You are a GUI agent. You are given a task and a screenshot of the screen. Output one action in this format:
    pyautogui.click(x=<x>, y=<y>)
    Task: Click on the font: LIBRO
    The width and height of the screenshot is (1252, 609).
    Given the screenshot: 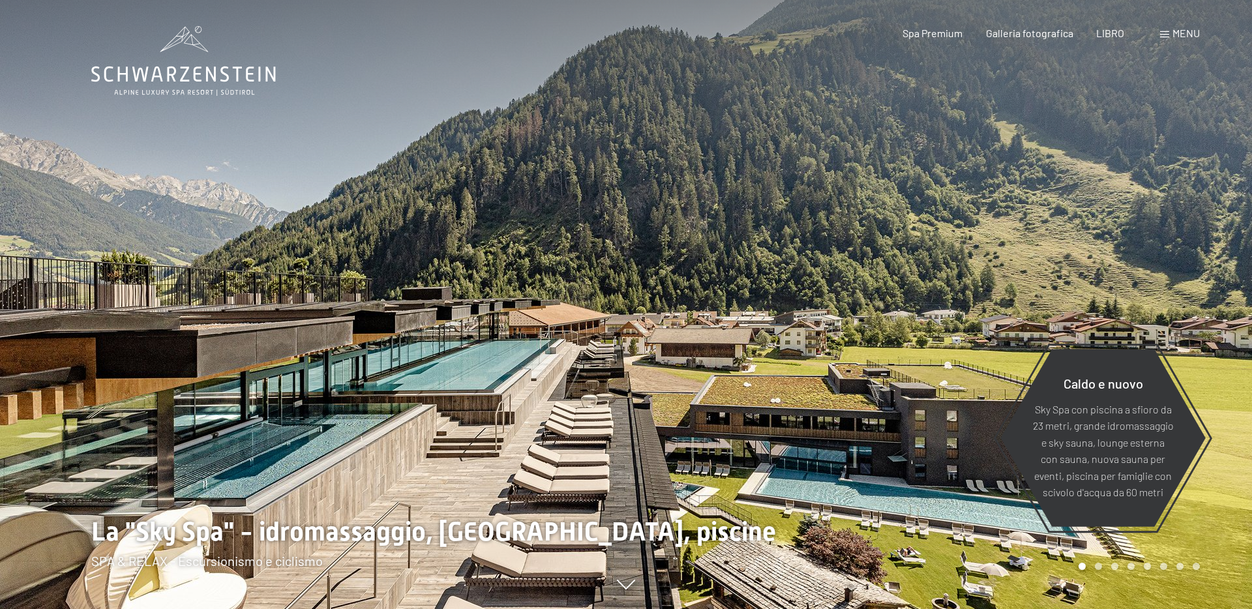 What is the action you would take?
    pyautogui.click(x=1110, y=33)
    